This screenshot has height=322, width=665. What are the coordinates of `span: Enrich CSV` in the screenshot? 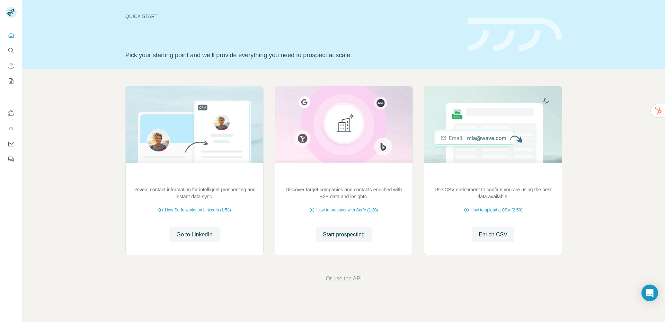 It's located at (493, 235).